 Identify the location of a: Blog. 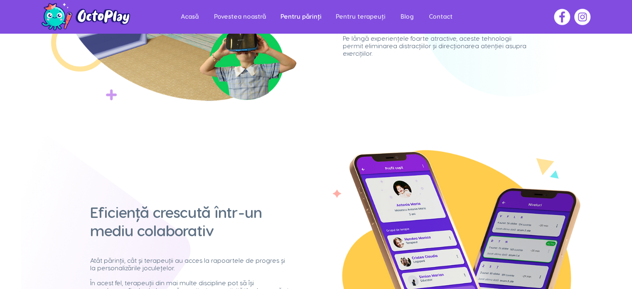
(407, 17).